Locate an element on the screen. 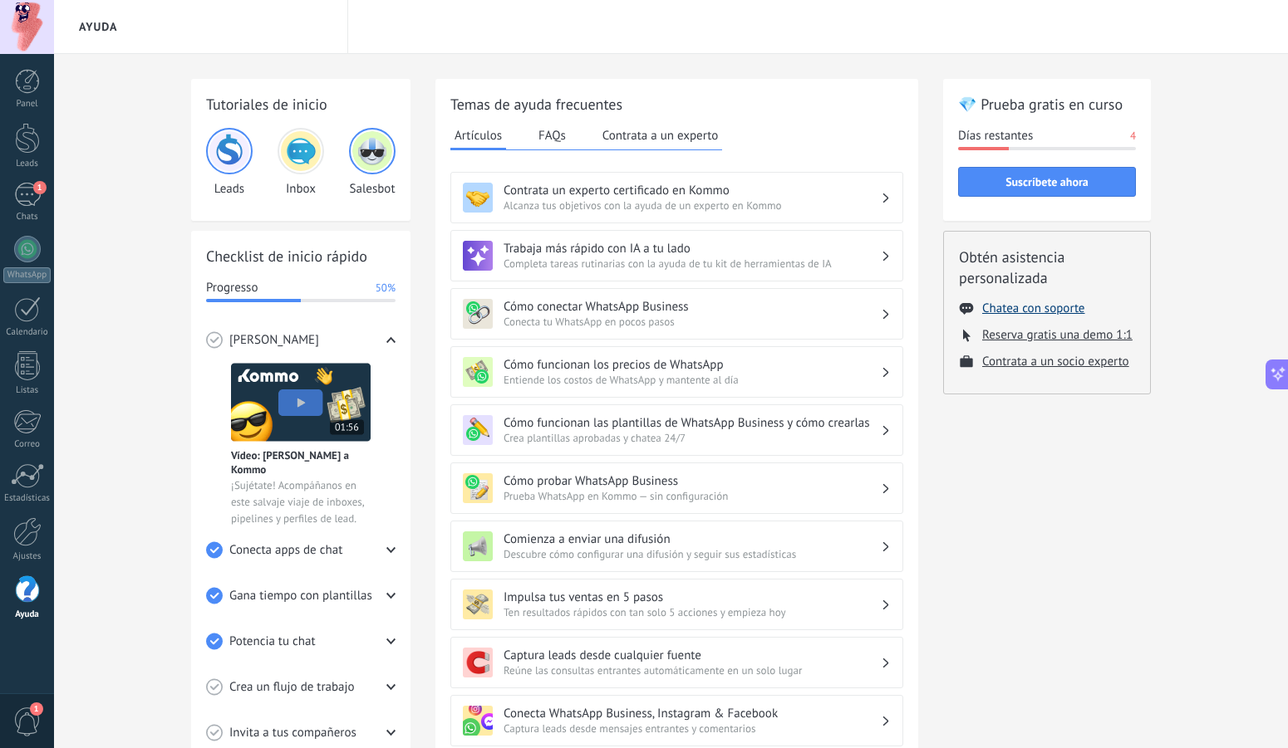 The width and height of the screenshot is (1288, 748). div: Ayuda is located at coordinates (27, 615).